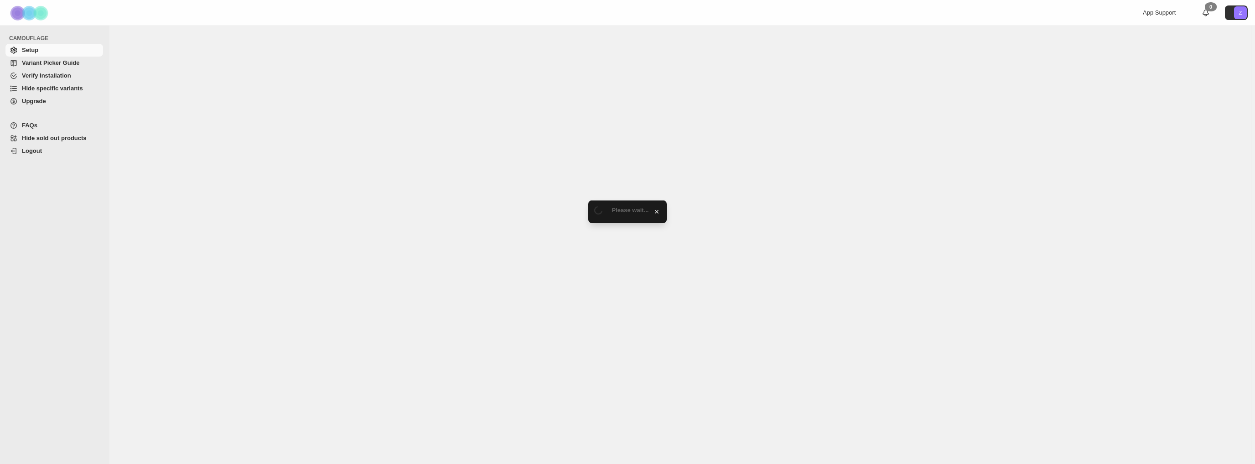  Describe the element at coordinates (630, 210) in the screenshot. I see `span: Please wait...` at that location.